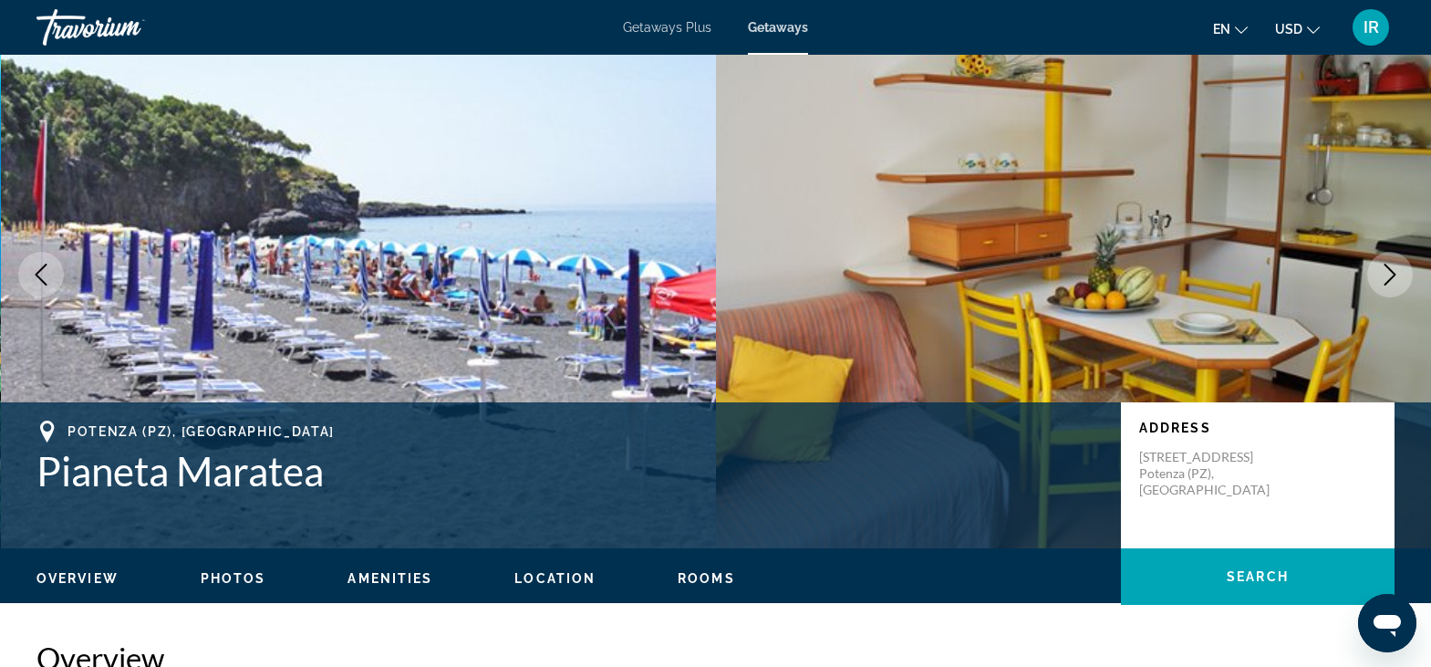 This screenshot has height=667, width=1431. What do you see at coordinates (667, 27) in the screenshot?
I see `a: Getaways Plus` at bounding box center [667, 27].